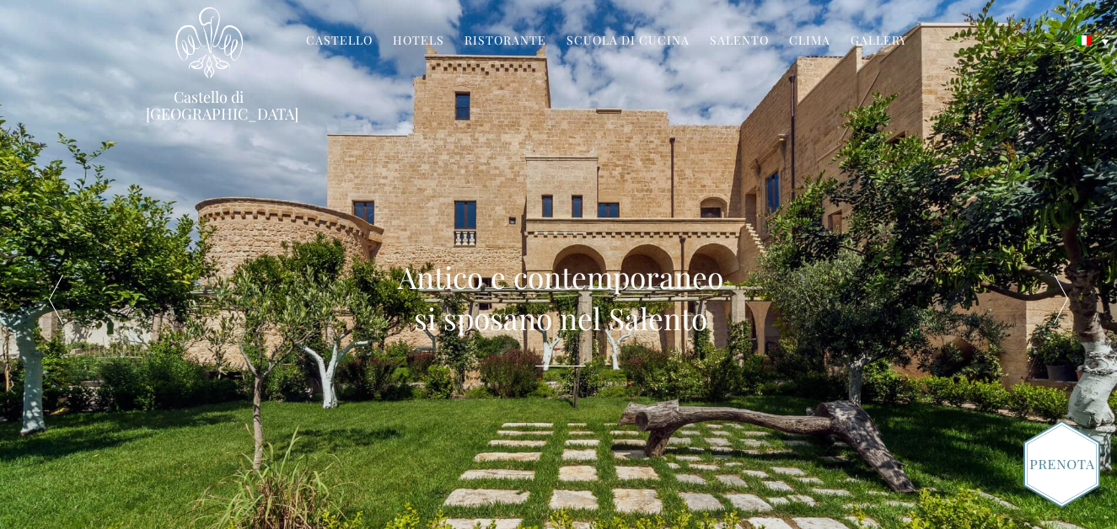 This screenshot has width=1117, height=529. Describe the element at coordinates (209, 42) in the screenshot. I see `img: Castello di Ugento` at that location.